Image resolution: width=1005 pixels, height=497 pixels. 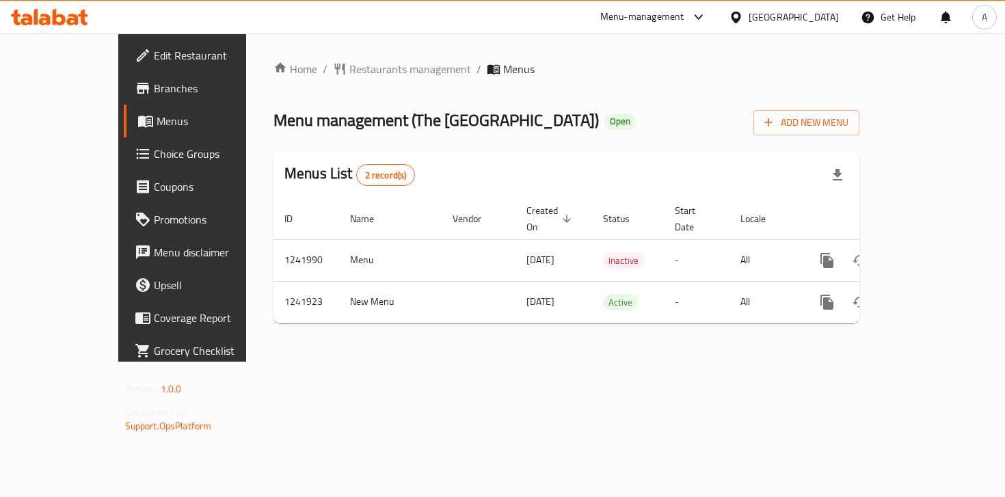 I want to click on div: Export file, so click(x=838, y=175).